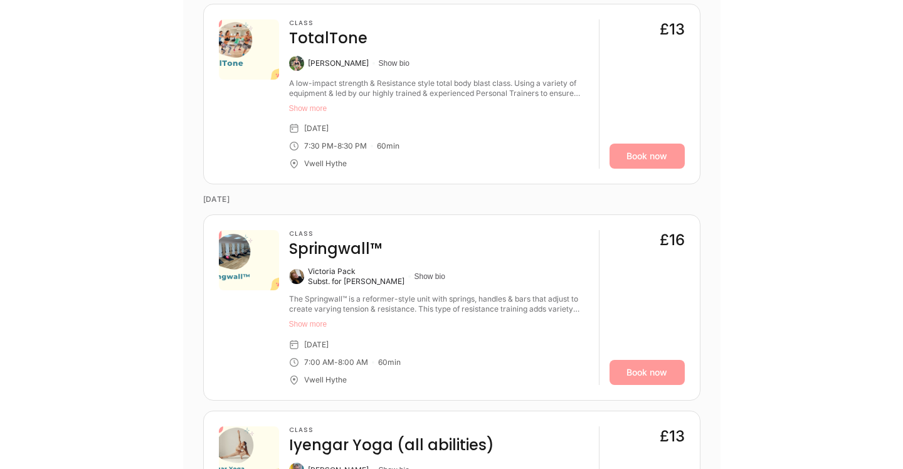 The height and width of the screenshot is (469, 903). I want to click on div: 8:30 PM, so click(352, 146).